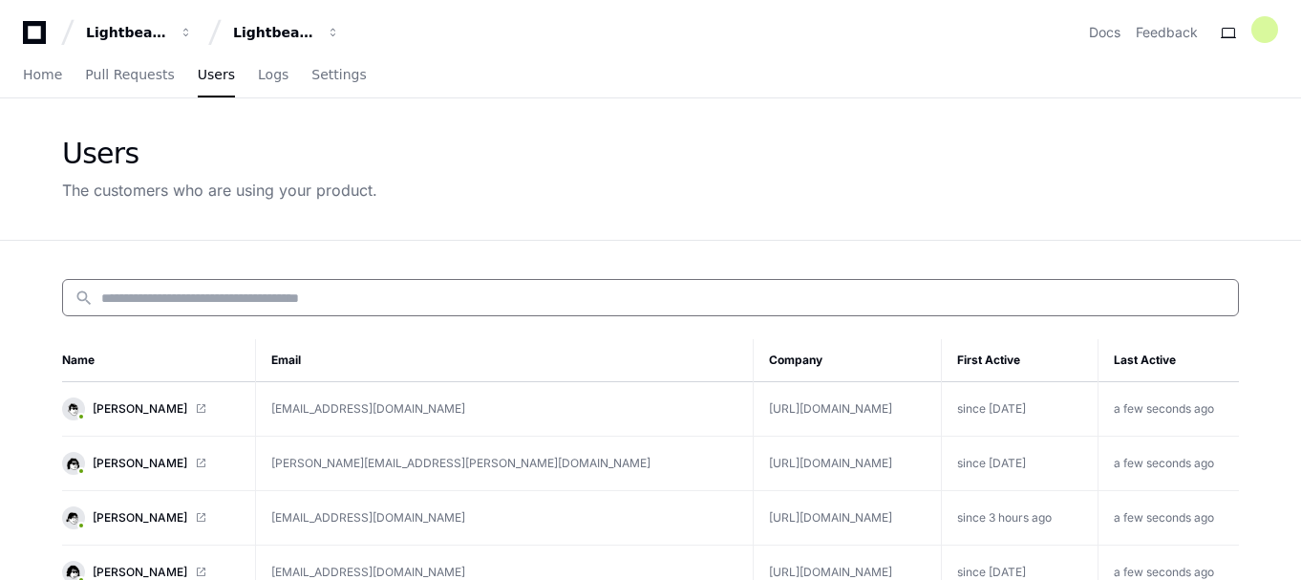 Image resolution: width=1301 pixels, height=580 pixels. I want to click on span: Home, so click(42, 74).